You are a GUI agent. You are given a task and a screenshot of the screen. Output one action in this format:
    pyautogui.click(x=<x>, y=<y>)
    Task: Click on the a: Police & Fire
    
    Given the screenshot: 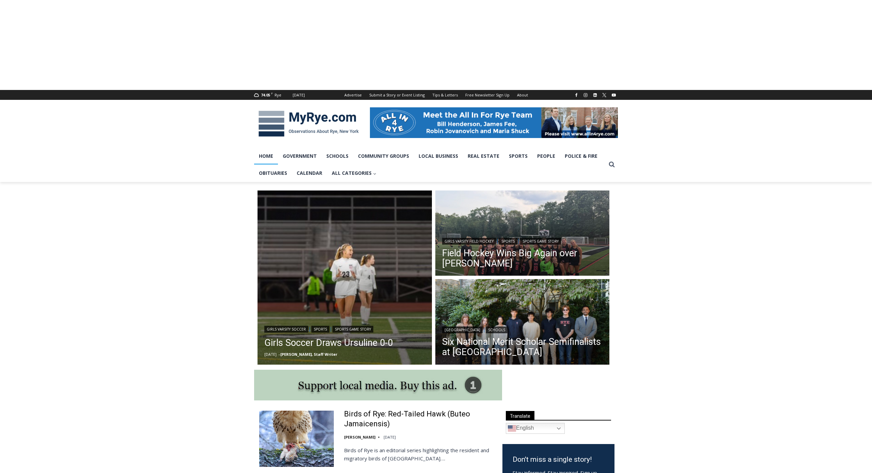 What is the action you would take?
    pyautogui.click(x=581, y=156)
    